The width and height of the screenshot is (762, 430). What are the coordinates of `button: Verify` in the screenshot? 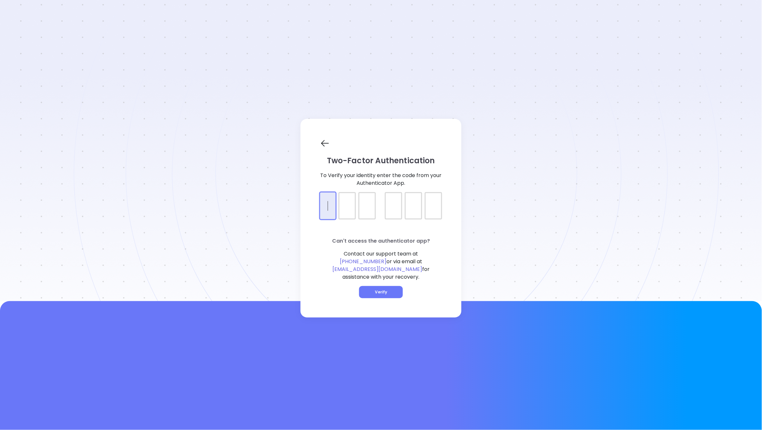 It's located at (381, 292).